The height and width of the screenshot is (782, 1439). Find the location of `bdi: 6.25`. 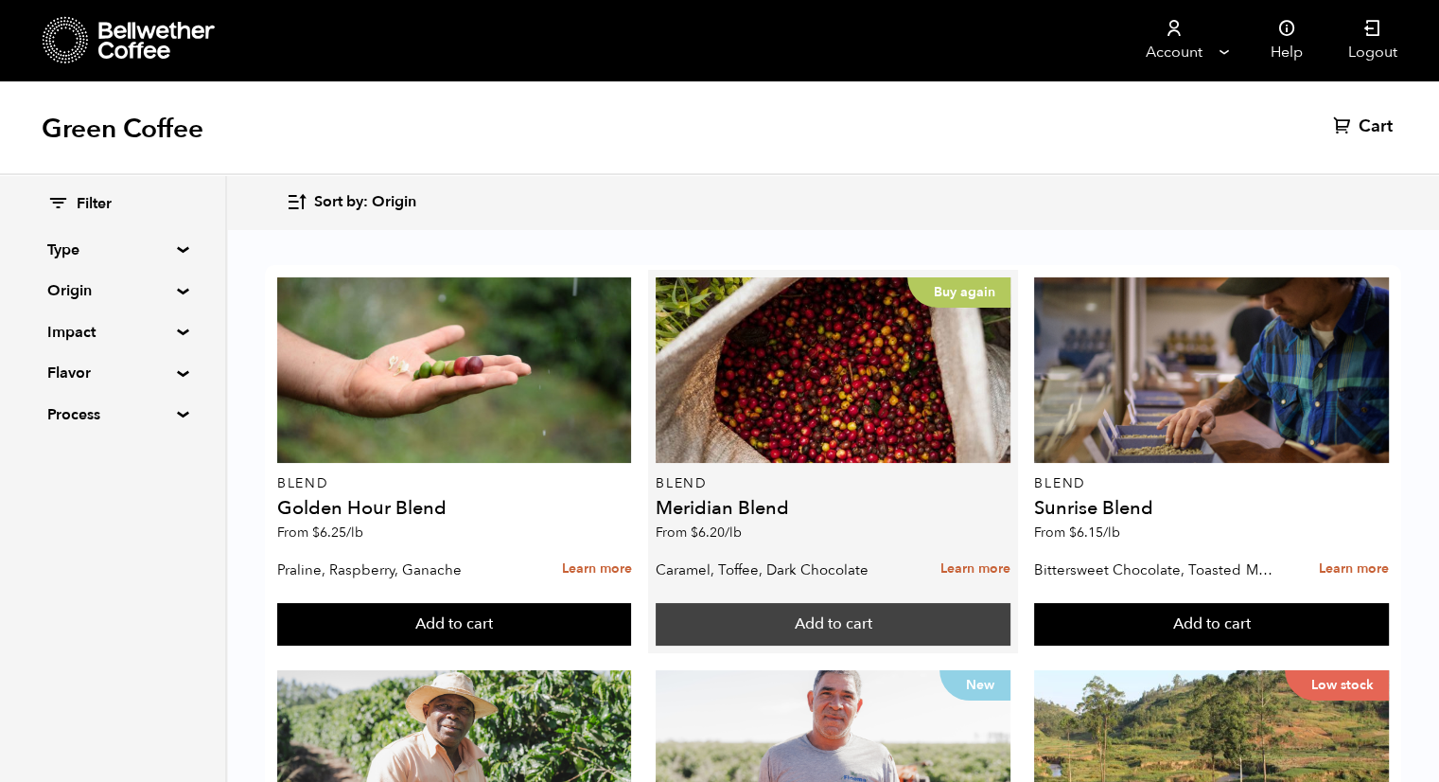

bdi: 6.25 is located at coordinates (338, 532).